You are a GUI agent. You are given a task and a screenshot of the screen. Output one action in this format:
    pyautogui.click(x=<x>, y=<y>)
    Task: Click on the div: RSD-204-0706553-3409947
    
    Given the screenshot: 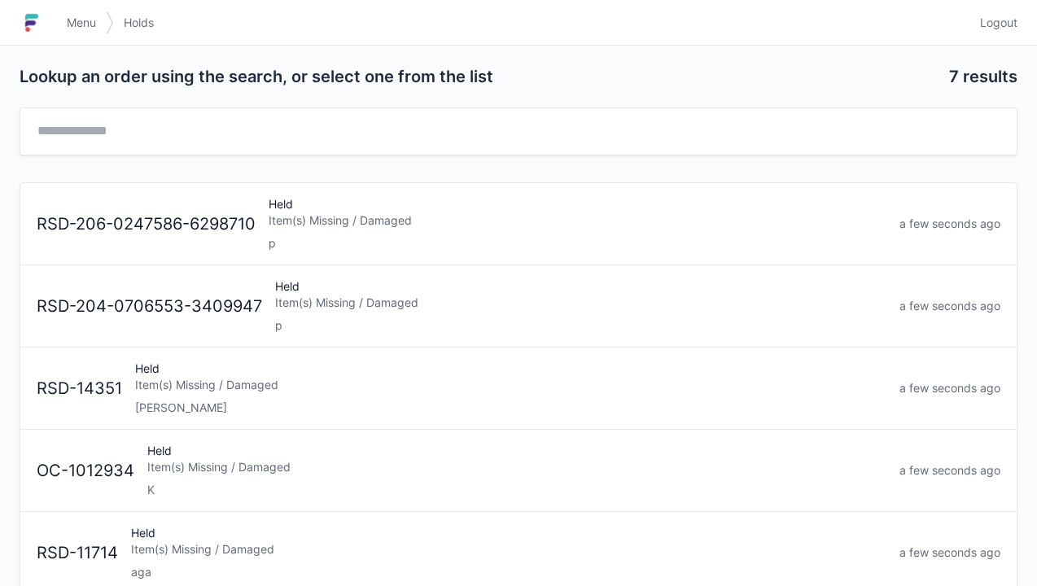 What is the action you would take?
    pyautogui.click(x=149, y=306)
    